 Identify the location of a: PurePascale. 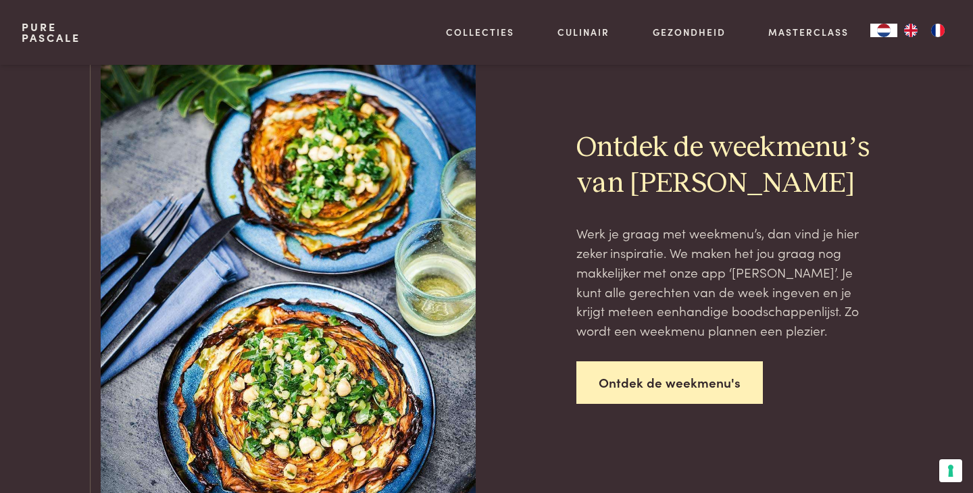
(51, 32).